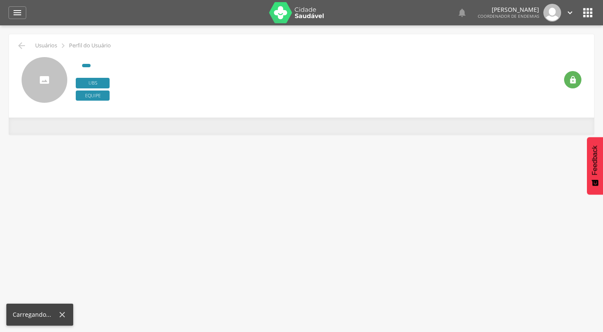 This screenshot has height=332, width=603. What do you see at coordinates (93, 96) in the screenshot?
I see `span: Equipe` at bounding box center [93, 96].